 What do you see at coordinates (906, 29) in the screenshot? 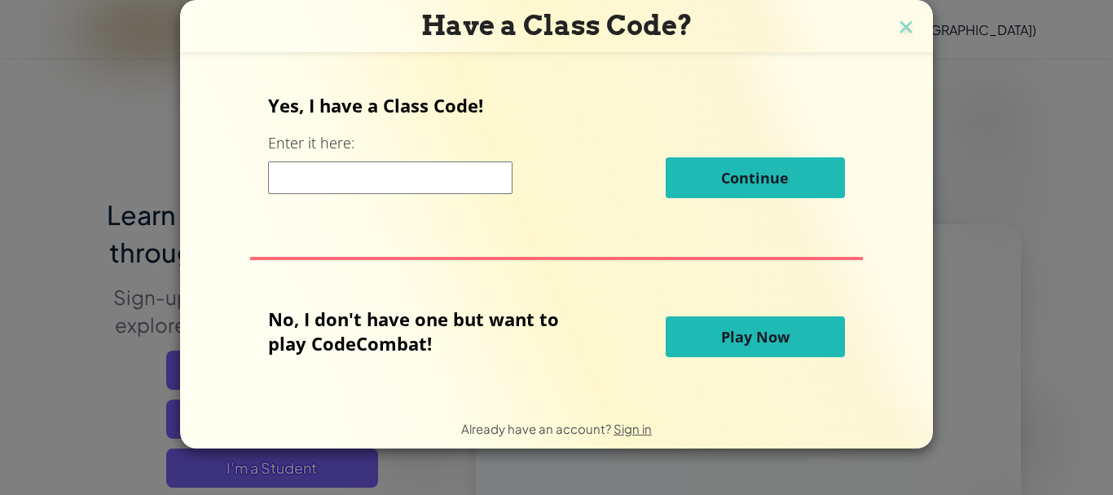
I see `img: close icon` at bounding box center [906, 29].